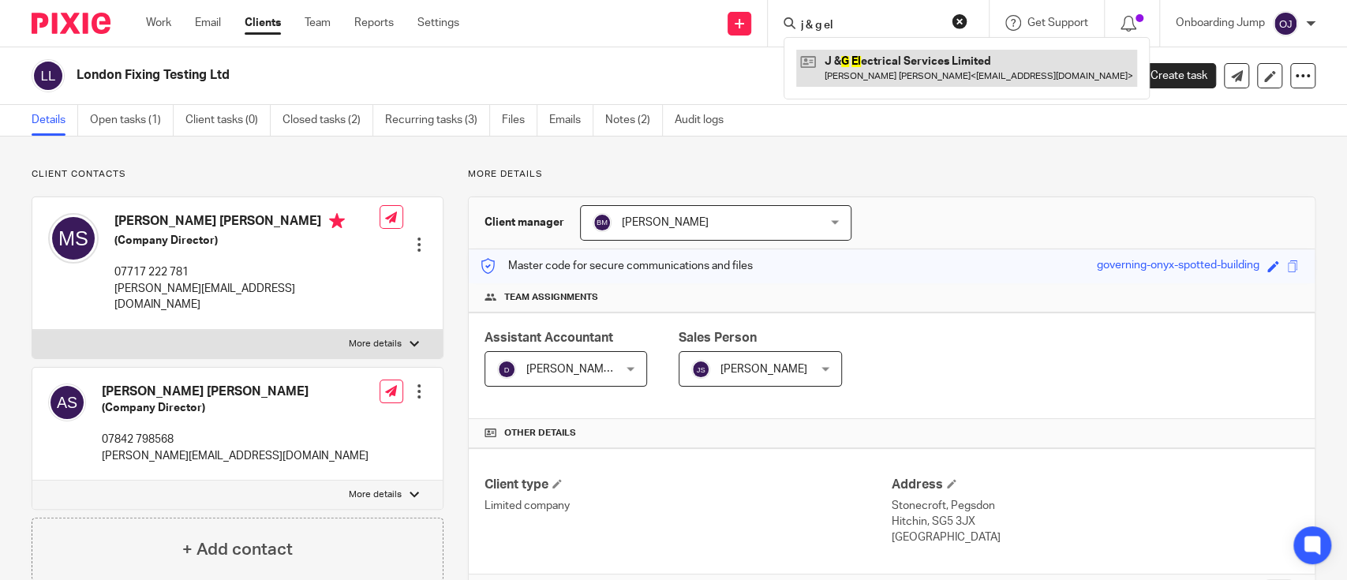 The width and height of the screenshot is (1347, 580). Describe the element at coordinates (238, 174) in the screenshot. I see `p: Client contacts` at that location.